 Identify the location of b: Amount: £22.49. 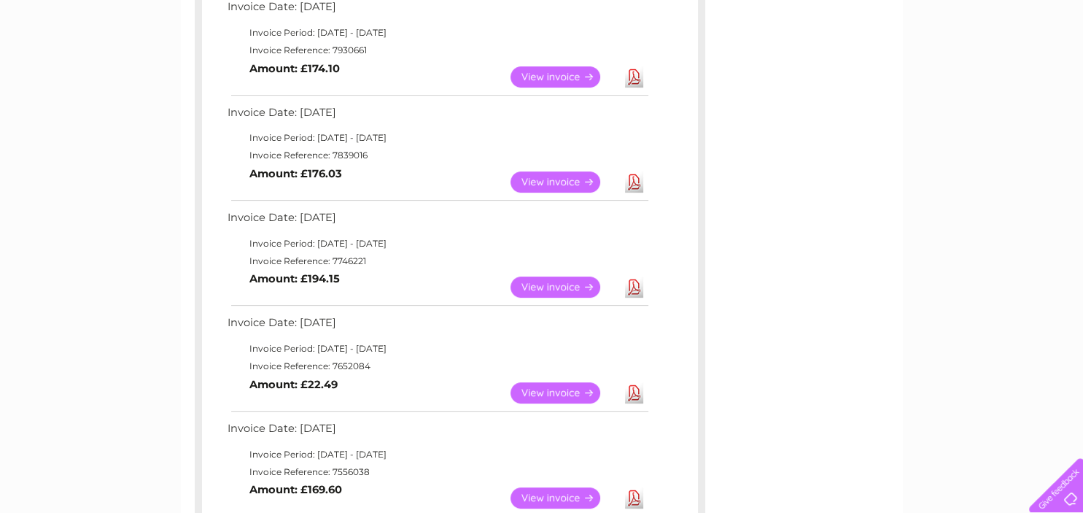
(293, 384).